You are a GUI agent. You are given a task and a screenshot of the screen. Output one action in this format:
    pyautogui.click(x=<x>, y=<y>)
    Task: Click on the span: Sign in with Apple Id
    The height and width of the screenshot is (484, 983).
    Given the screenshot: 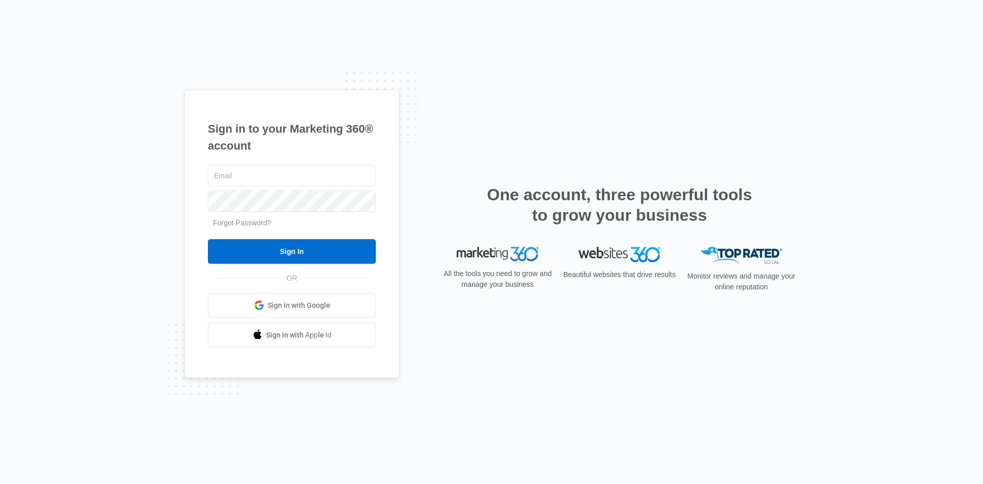 What is the action you would take?
    pyautogui.click(x=299, y=335)
    